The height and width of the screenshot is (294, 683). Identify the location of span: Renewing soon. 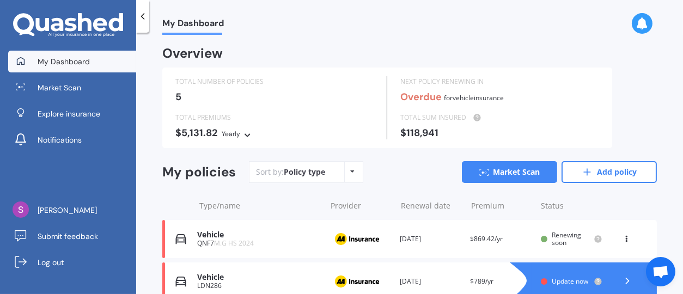
(566, 239).